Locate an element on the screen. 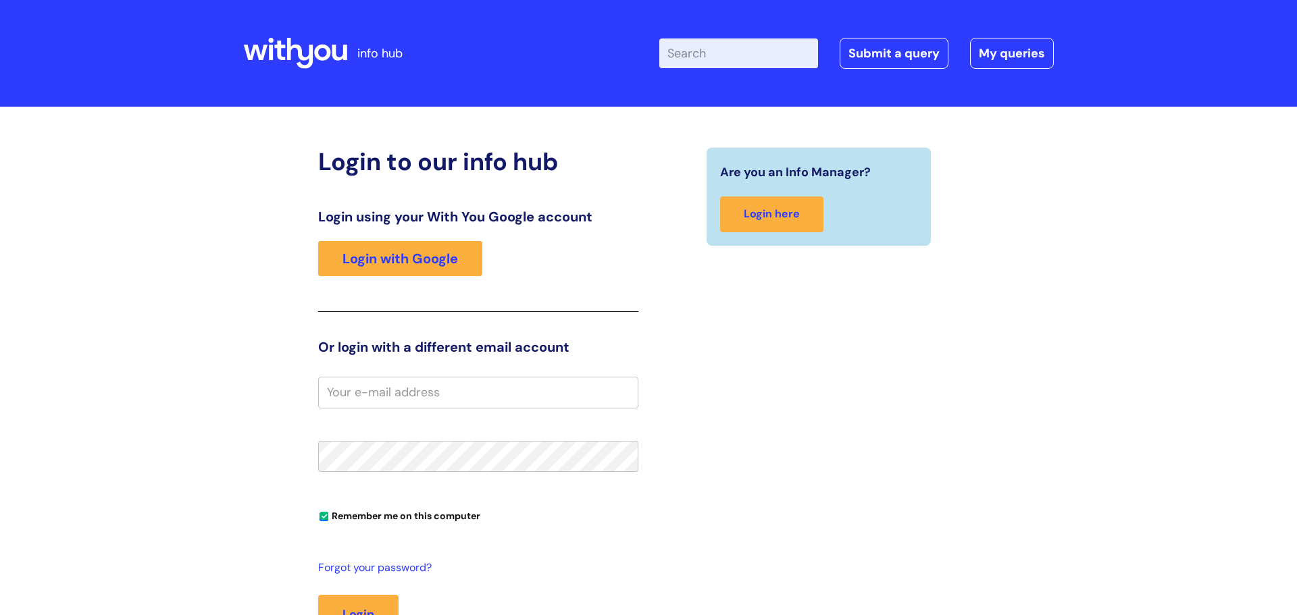 Image resolution: width=1297 pixels, height=615 pixels. input: Remember me on this computer is located at coordinates (324, 517).